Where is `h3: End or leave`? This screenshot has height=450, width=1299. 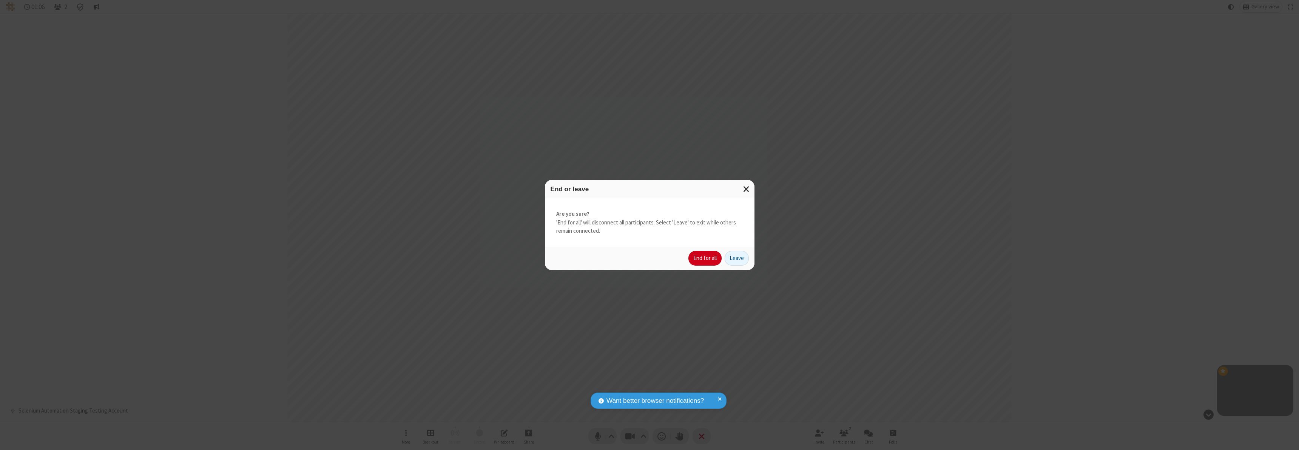 h3: End or leave is located at coordinates (650, 189).